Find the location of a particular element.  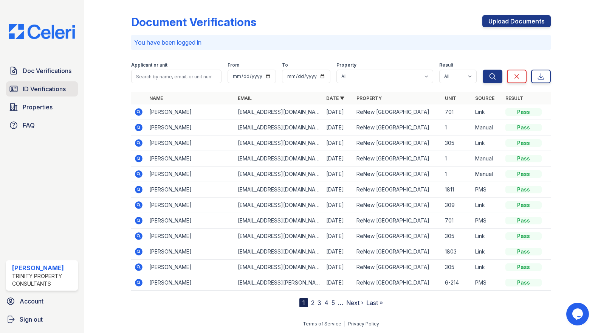

span: FAQ is located at coordinates (29, 125).